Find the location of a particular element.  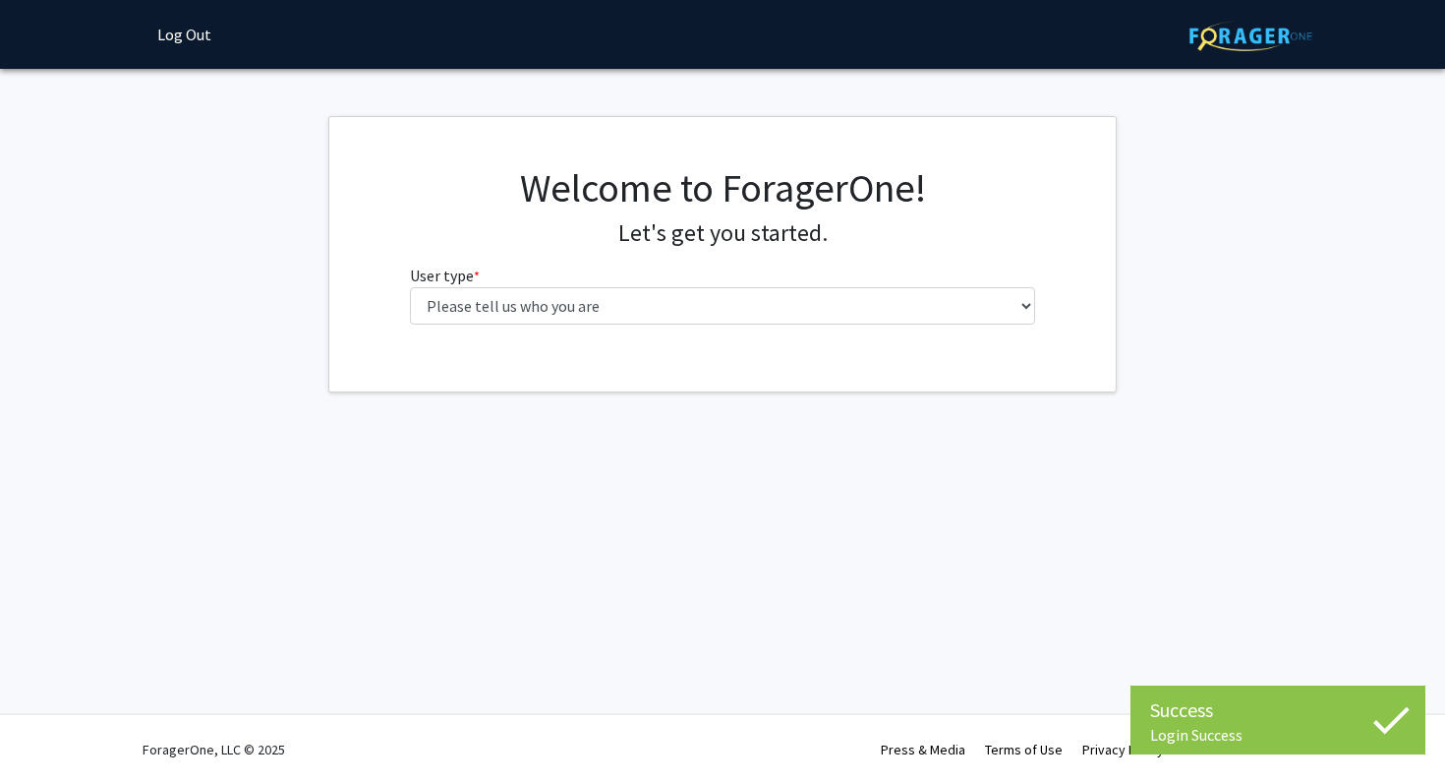

div: Success is located at coordinates (1278, 710).